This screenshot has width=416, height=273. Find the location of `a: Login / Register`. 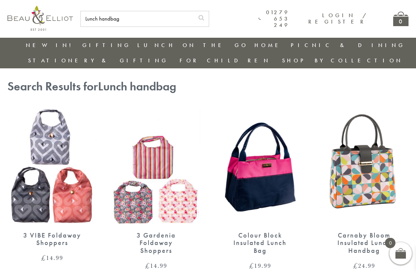

a: Login / Register is located at coordinates (337, 18).